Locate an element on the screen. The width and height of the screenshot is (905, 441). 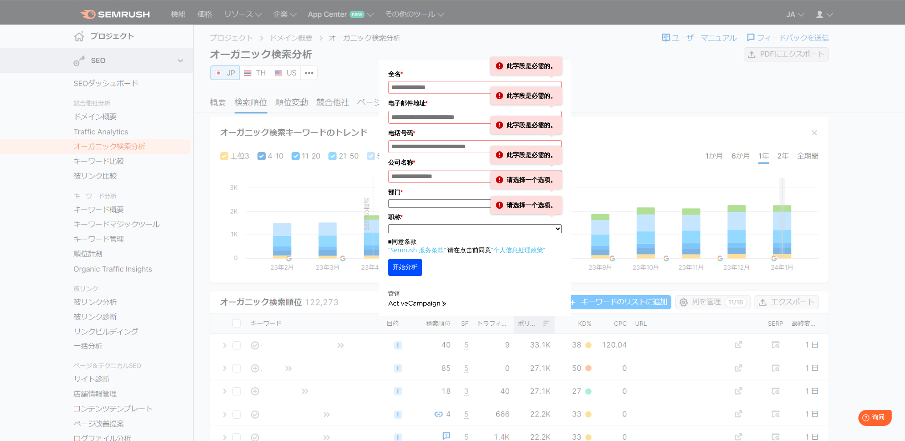
font: ■同意条款 is located at coordinates (403, 241).